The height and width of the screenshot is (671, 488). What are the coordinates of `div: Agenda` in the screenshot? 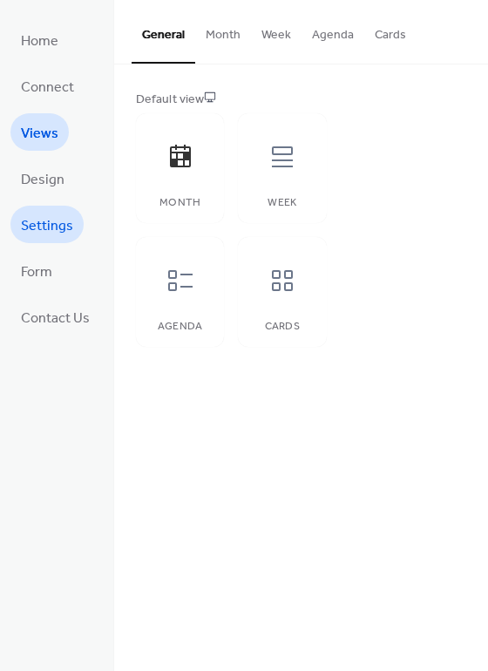 It's located at (180, 327).